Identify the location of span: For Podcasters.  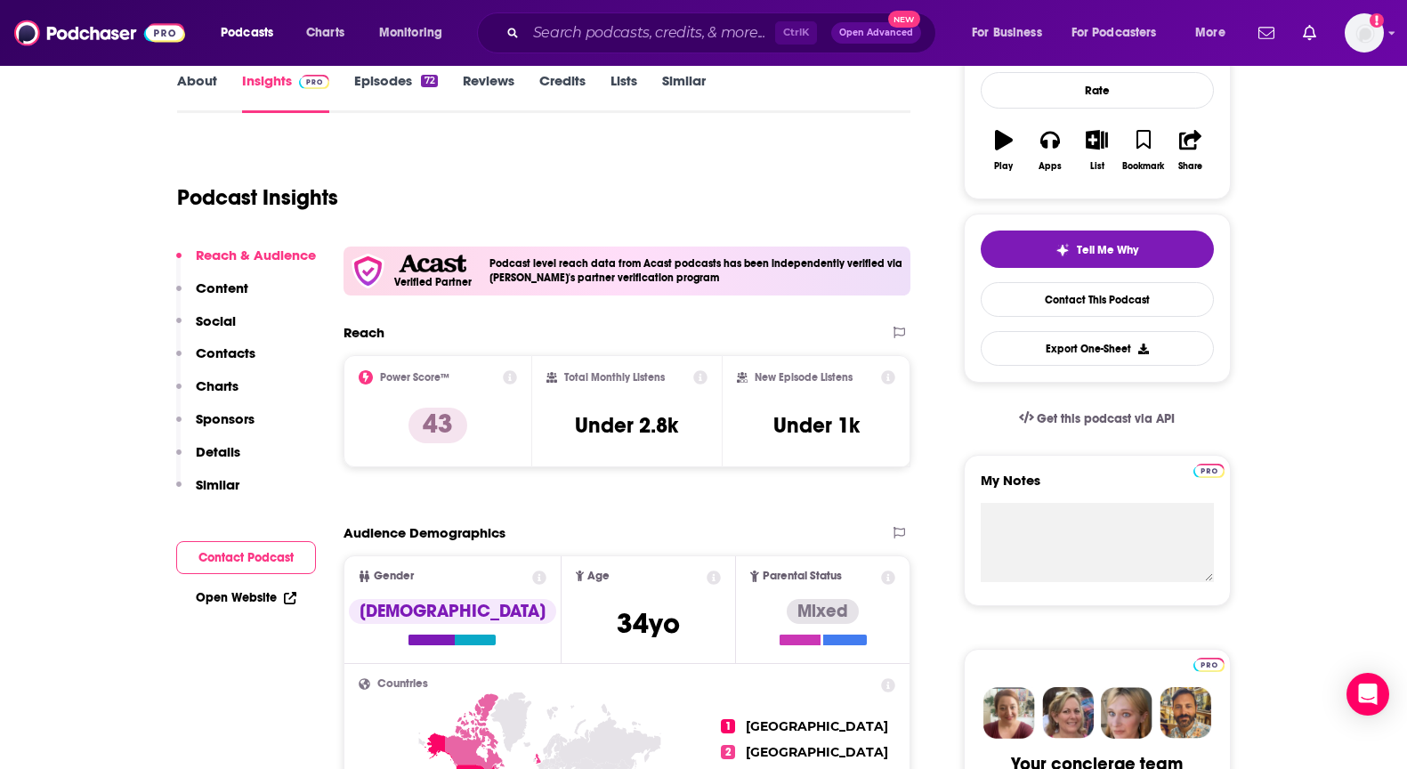
(1114, 33).